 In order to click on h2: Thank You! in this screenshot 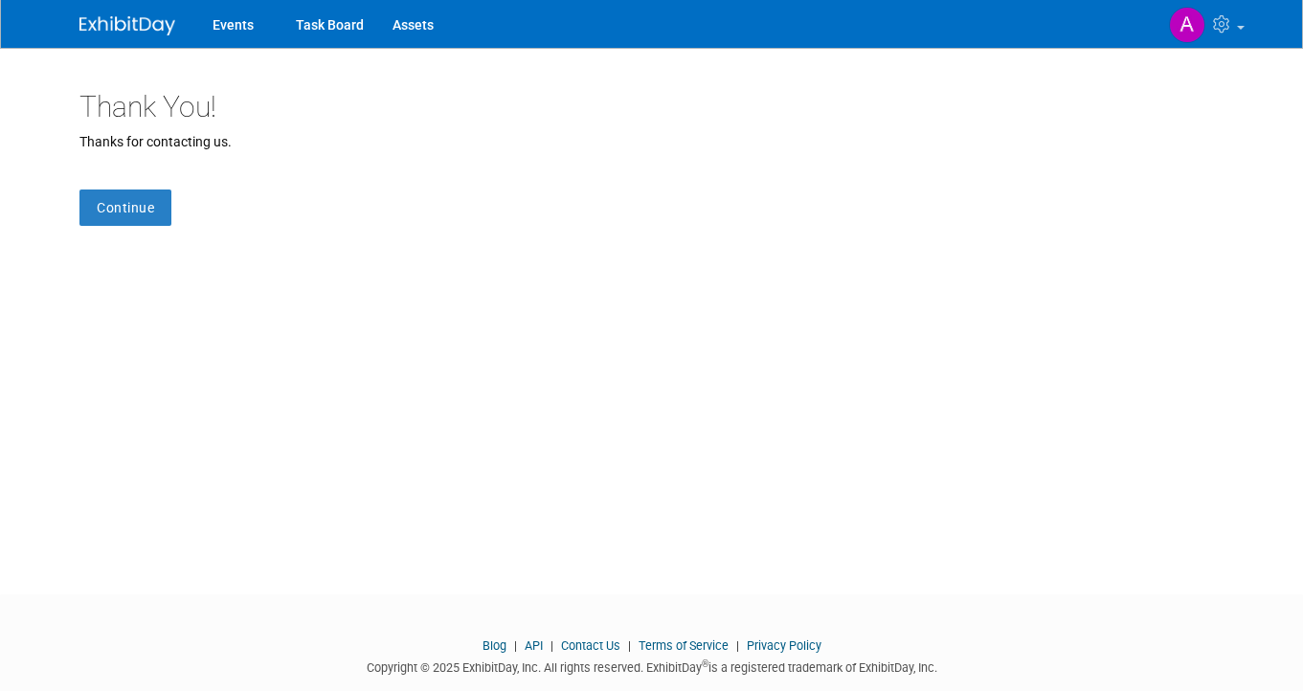, I will do `click(651, 106)`.